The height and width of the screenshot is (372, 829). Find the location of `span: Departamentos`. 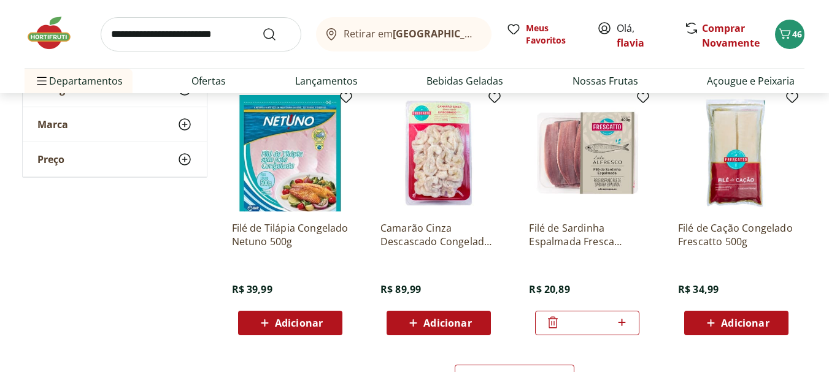

span: Departamentos is located at coordinates (79, 81).